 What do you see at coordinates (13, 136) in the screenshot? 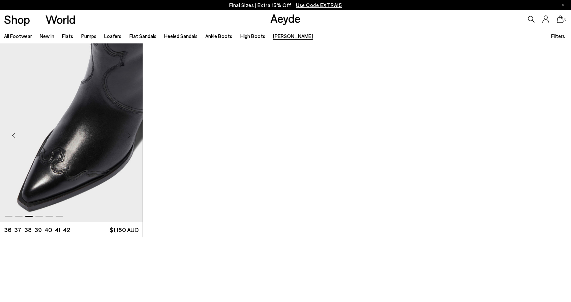
I see `div: Previous slide` at bounding box center [13, 136].